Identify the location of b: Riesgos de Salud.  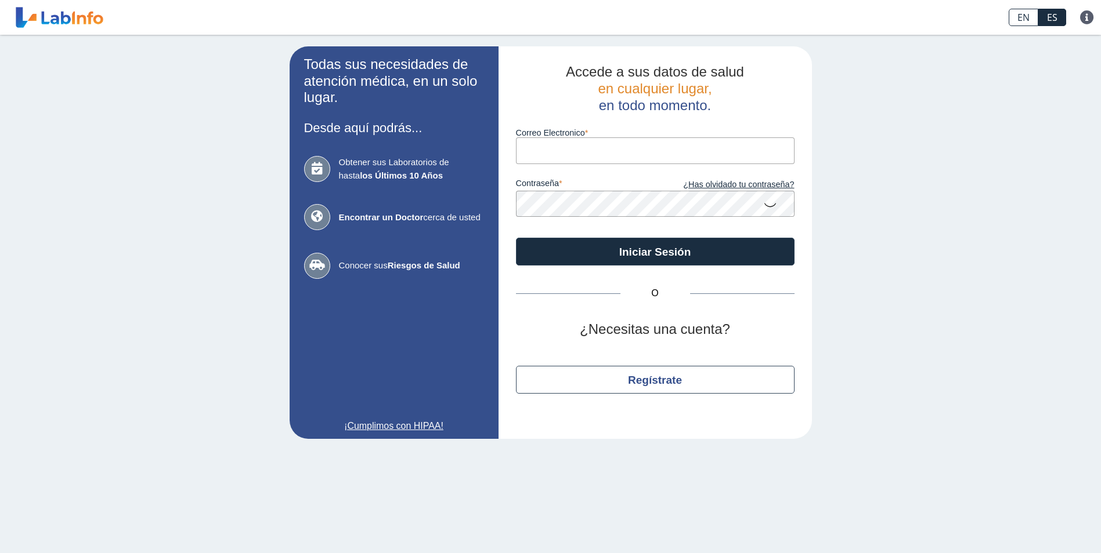
(424, 265).